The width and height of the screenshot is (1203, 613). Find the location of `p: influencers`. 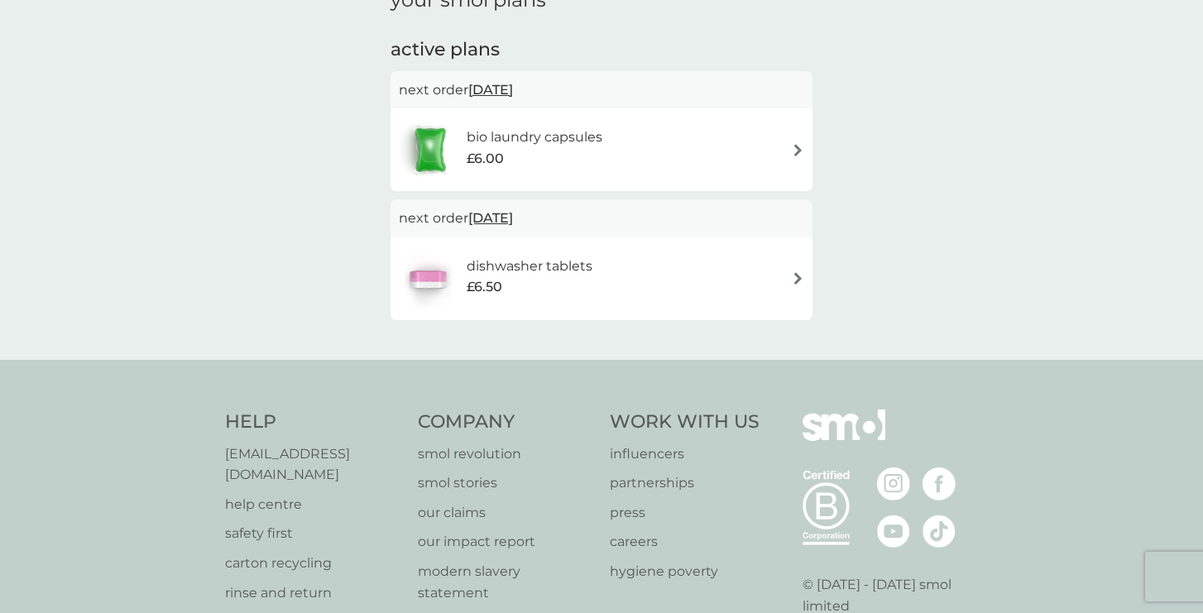

p: influencers is located at coordinates (684, 454).